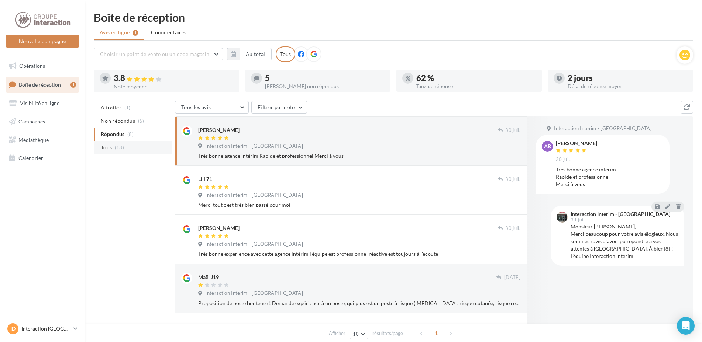 The image size is (702, 342). Describe the element at coordinates (118, 121) in the screenshot. I see `span: Non répondus` at that location.